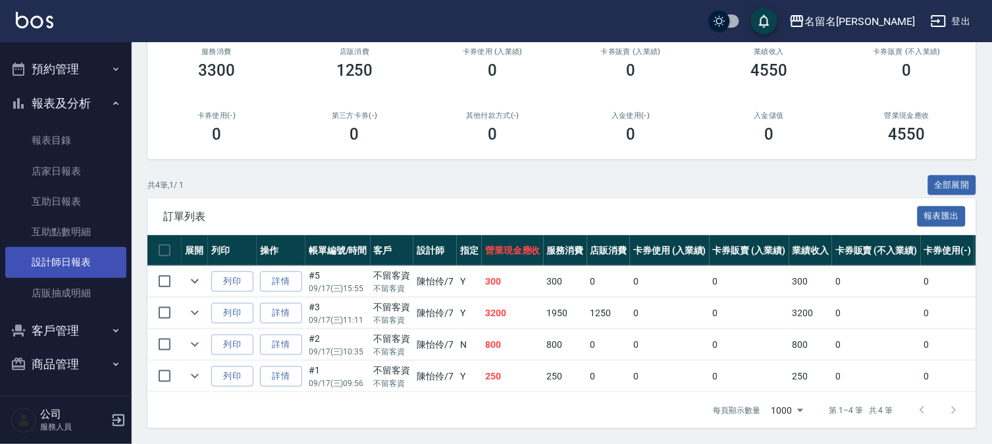  What do you see at coordinates (66, 364) in the screenshot?
I see `button: 商品管理` at bounding box center [66, 364].